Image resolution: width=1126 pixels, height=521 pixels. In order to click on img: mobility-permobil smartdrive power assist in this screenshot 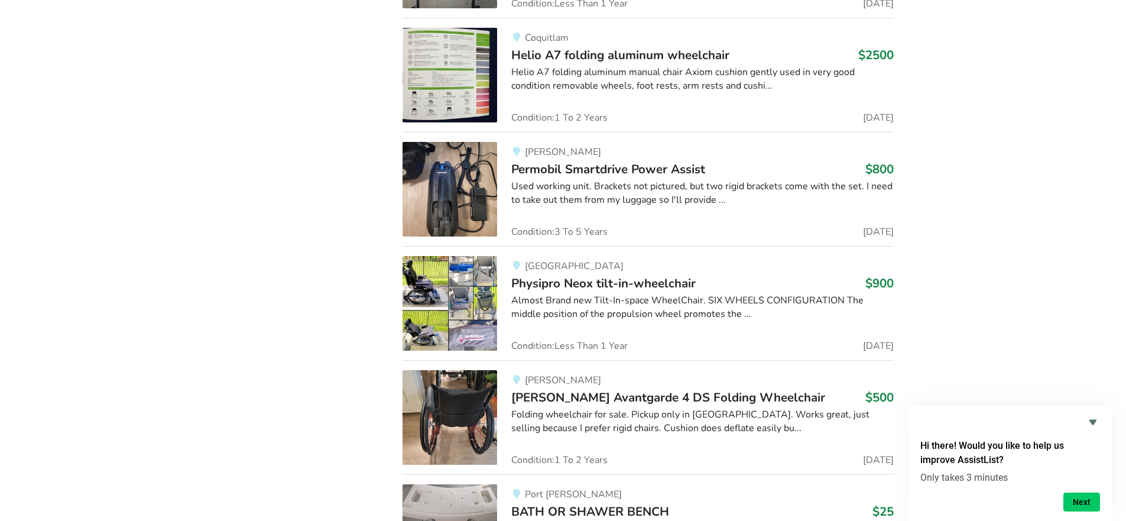, I will do `click(450, 189)`.